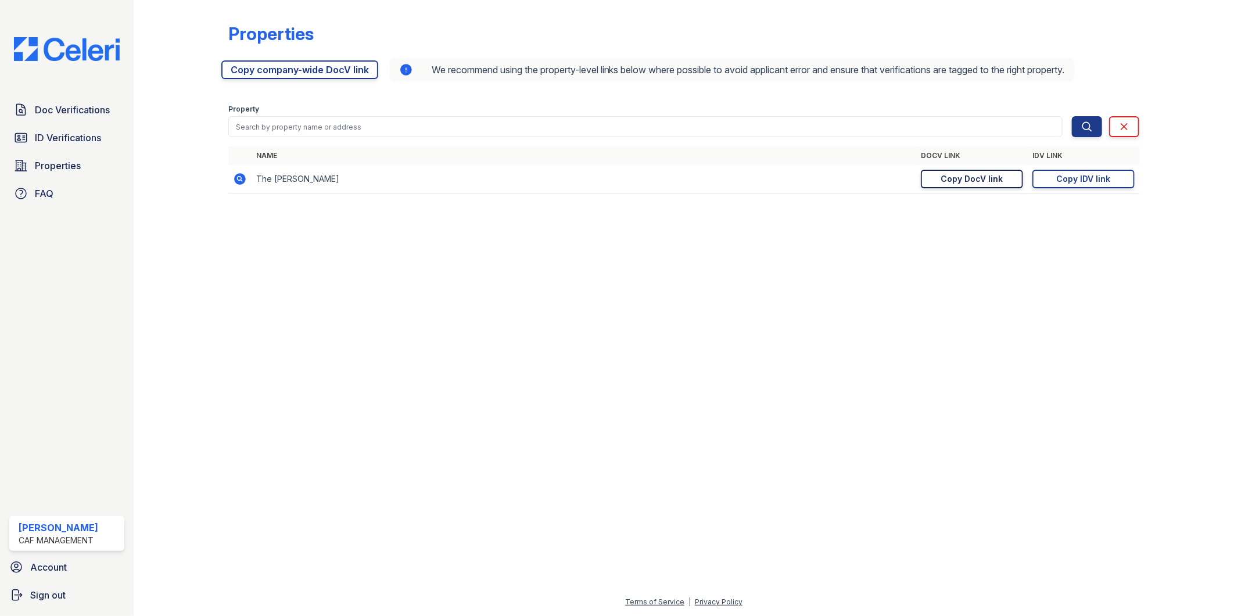 The width and height of the screenshot is (1234, 616). Describe the element at coordinates (1084, 156) in the screenshot. I see `th: IDV Link` at that location.